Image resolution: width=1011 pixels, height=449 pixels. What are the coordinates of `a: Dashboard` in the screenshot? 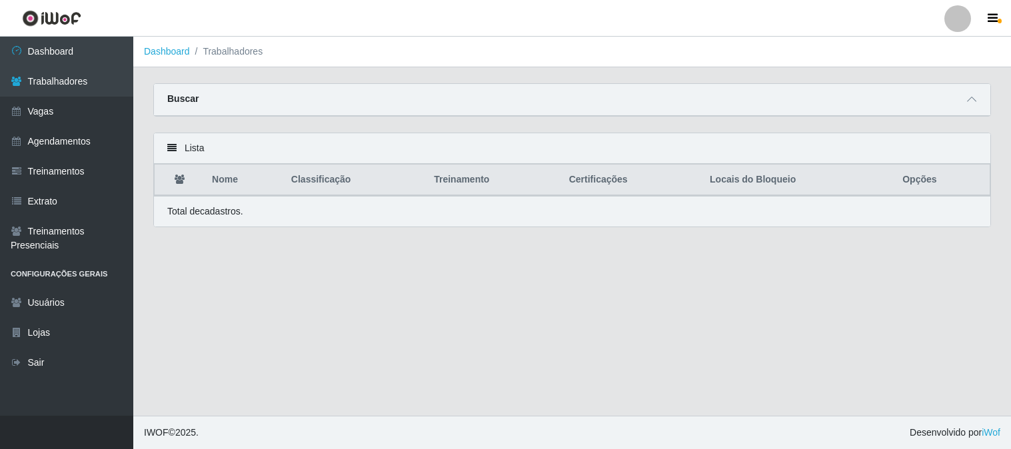 It's located at (167, 51).